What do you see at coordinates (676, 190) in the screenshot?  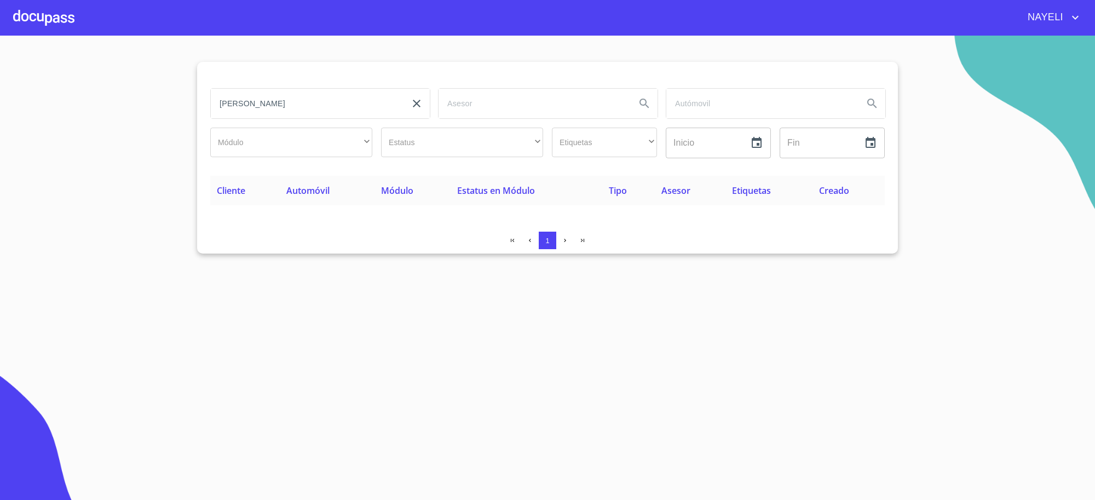 I see `span: Asesor` at bounding box center [676, 190].